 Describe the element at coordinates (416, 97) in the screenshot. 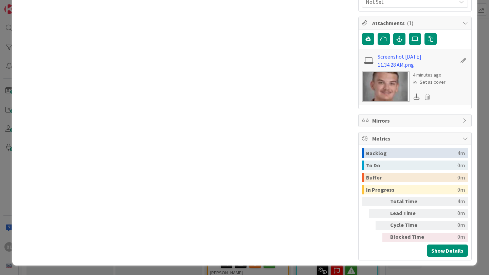

I see `div: Download` at that location.